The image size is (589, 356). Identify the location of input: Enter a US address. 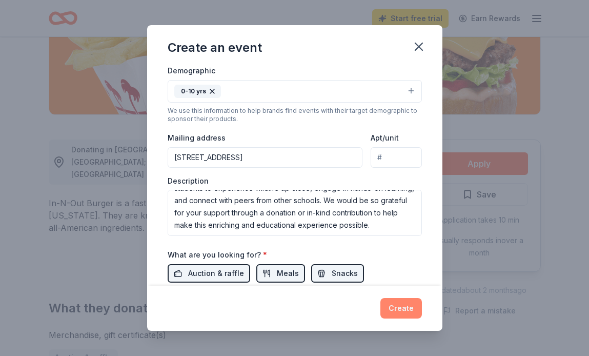
(265, 157).